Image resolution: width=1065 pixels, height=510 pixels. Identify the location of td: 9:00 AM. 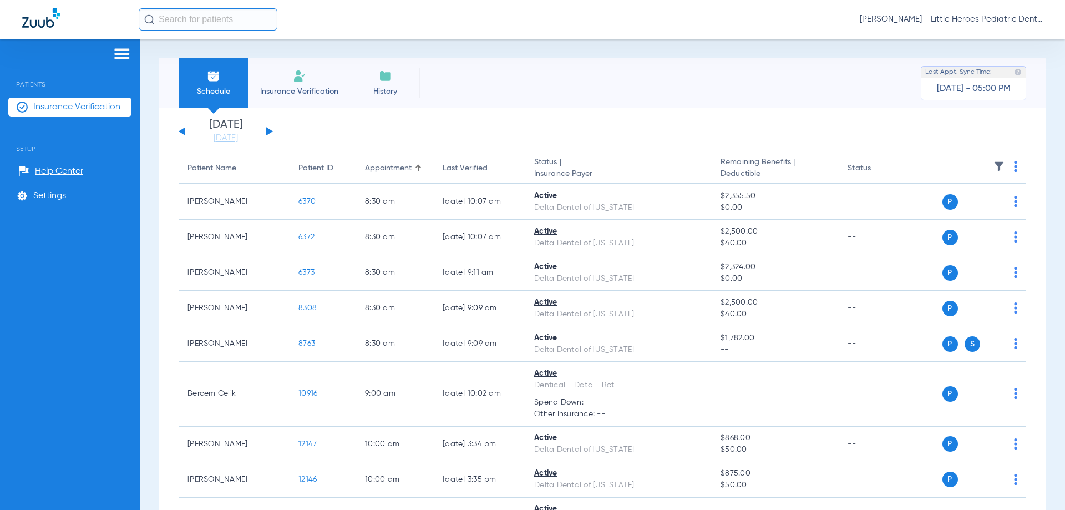
(395, 394).